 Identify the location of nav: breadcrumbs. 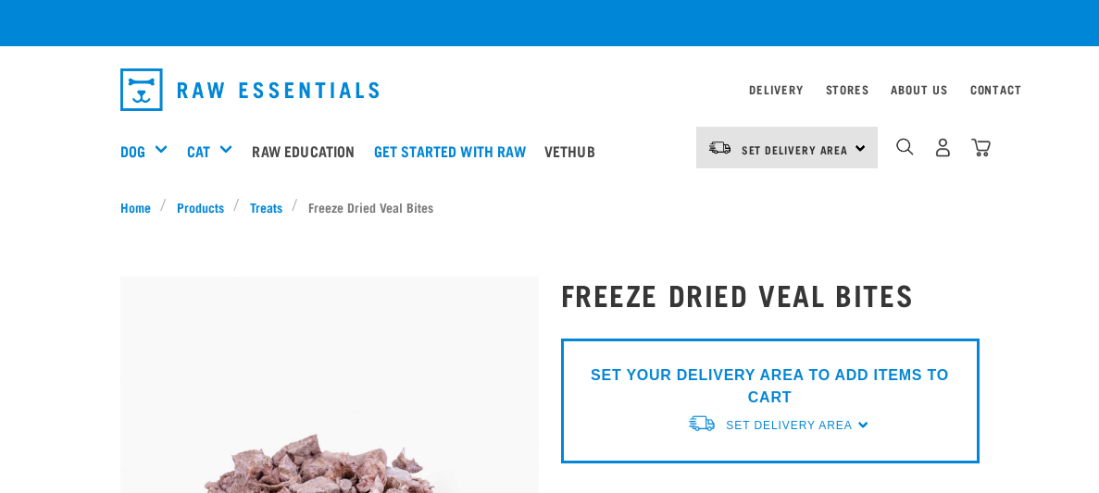
(550, 206).